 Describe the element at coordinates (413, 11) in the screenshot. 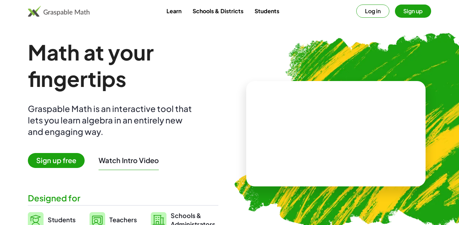

I see `button: Sign up` at that location.